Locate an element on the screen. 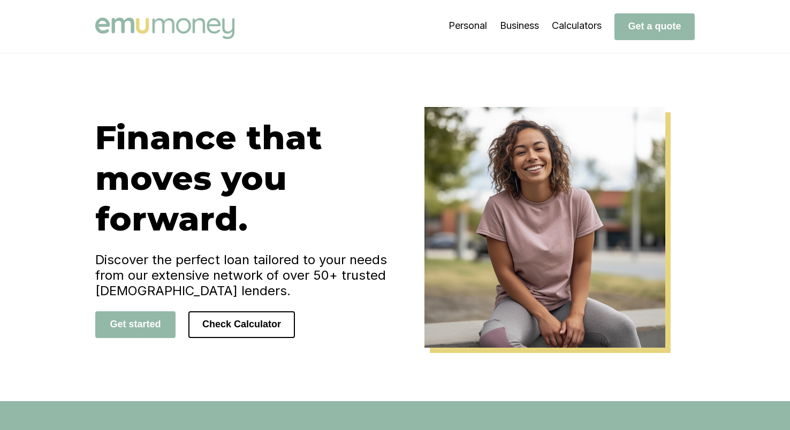 The height and width of the screenshot is (430, 790). a: Get a quote is located at coordinates (655, 26).